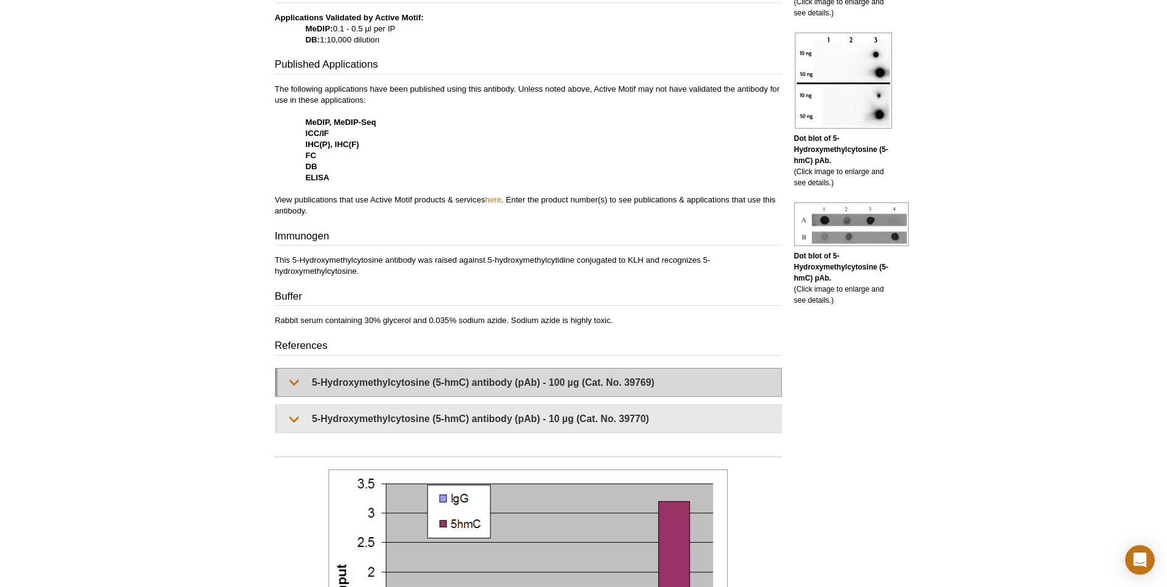 This screenshot has height=587, width=1167. Describe the element at coordinates (1140, 560) in the screenshot. I see `div: Open Intercom Messenger` at that location.